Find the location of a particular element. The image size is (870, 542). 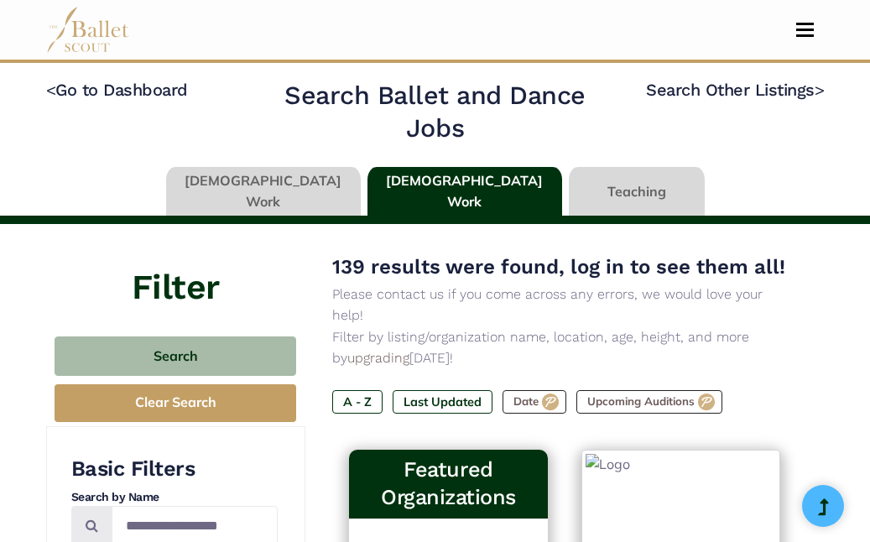

li: Teaching is located at coordinates (637, 191).